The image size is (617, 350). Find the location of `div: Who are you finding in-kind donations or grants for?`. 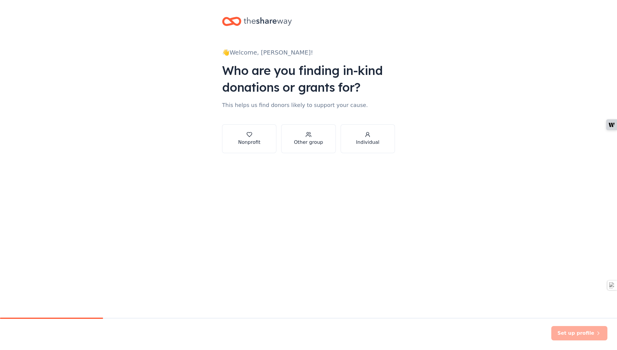

div: Who are you finding in-kind donations or grants for? is located at coordinates (308, 79).